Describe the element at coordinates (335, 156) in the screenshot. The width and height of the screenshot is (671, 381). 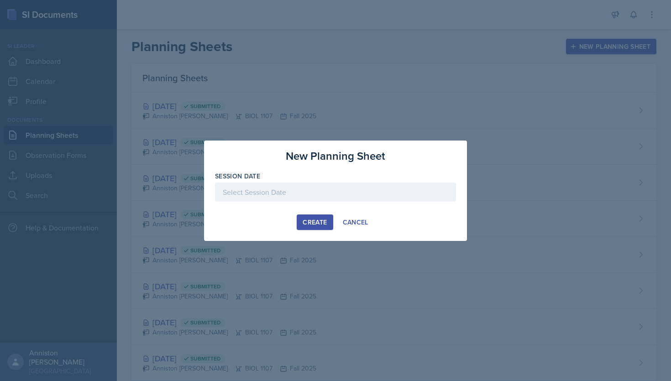
I see `h3: New Planning Sheet` at that location.